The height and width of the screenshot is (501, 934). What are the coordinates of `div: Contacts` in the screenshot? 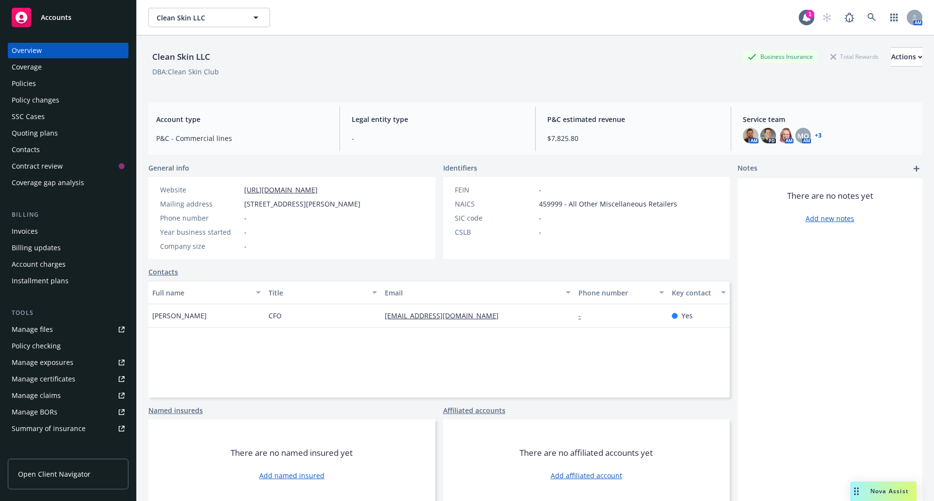 It's located at (26, 150).